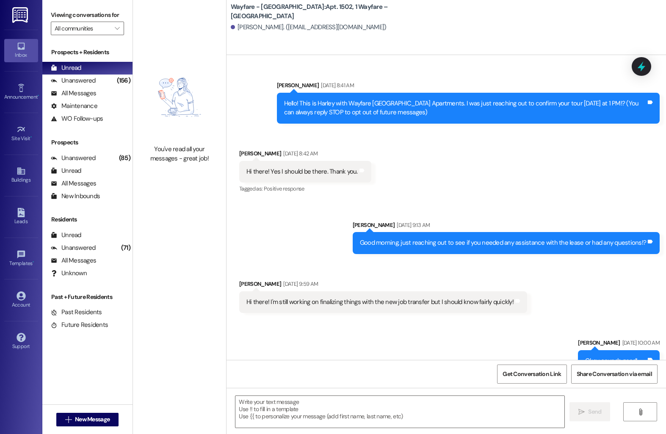 Image resolution: width=666 pixels, height=434 pixels. Describe the element at coordinates (380, 302) in the screenshot. I see `div: Hi there! I'm still working on finalizing things with the new job transfer but I should know fair...` at that location.